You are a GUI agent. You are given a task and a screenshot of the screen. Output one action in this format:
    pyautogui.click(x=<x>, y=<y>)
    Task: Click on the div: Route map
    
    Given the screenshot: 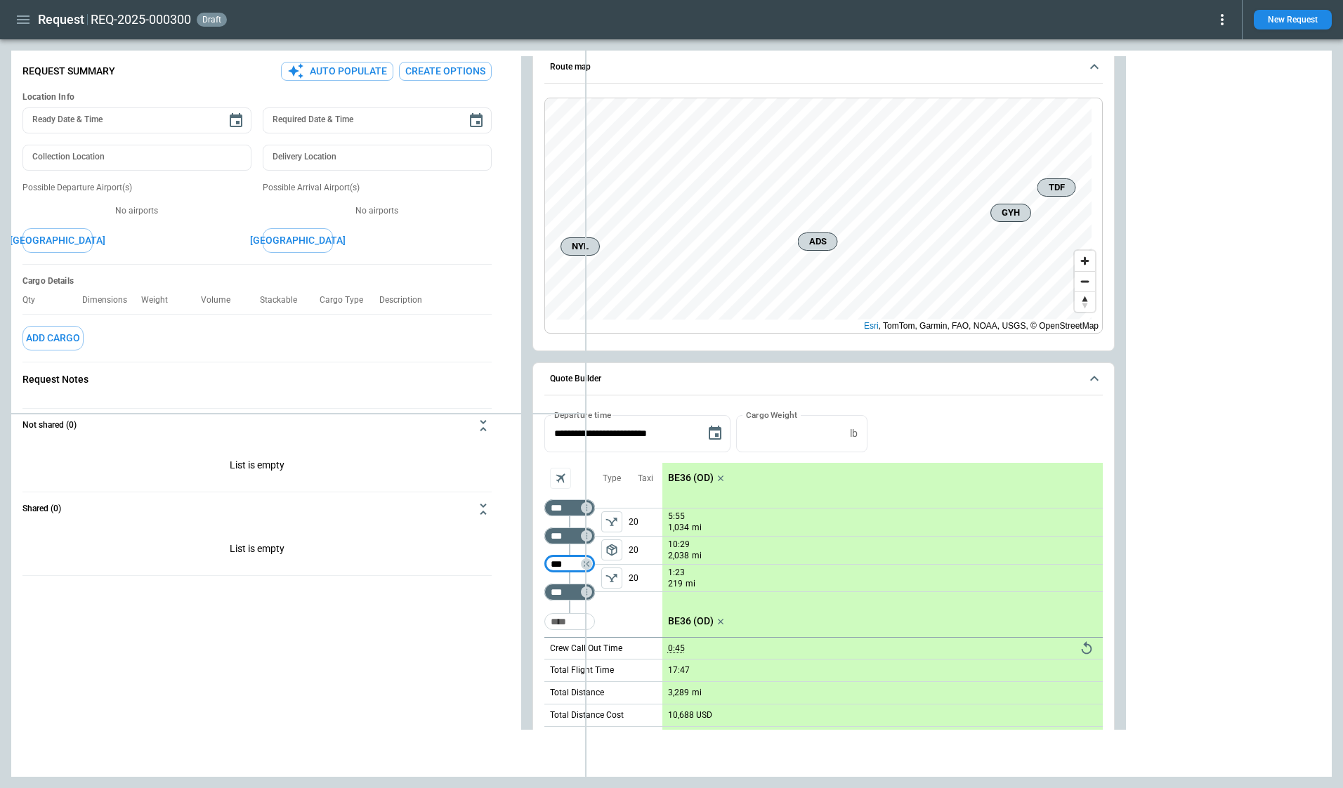 What is the action you would take?
    pyautogui.click(x=823, y=216)
    